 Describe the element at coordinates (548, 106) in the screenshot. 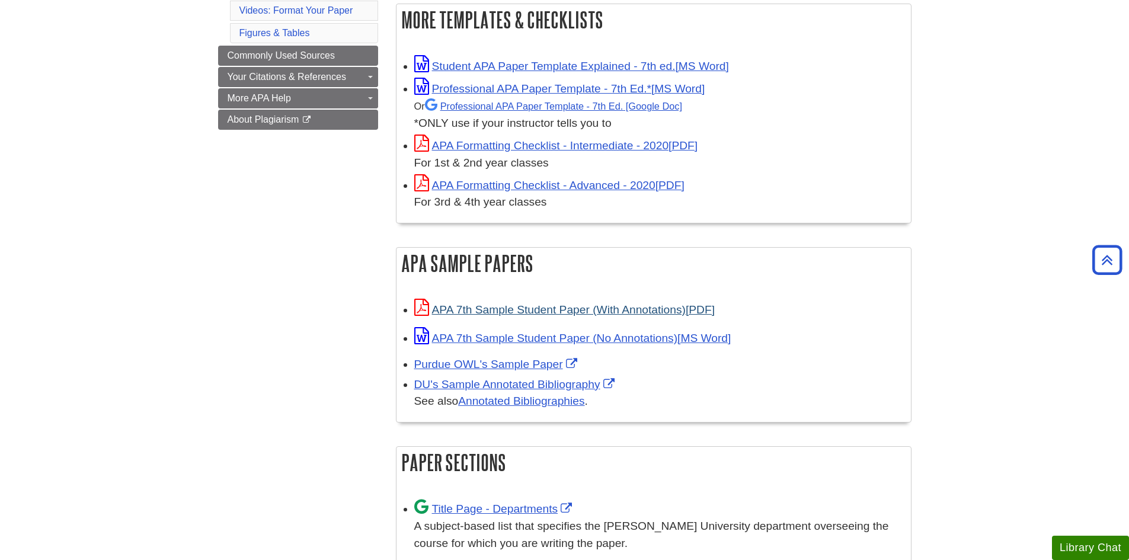

I see `small: Or` at that location.